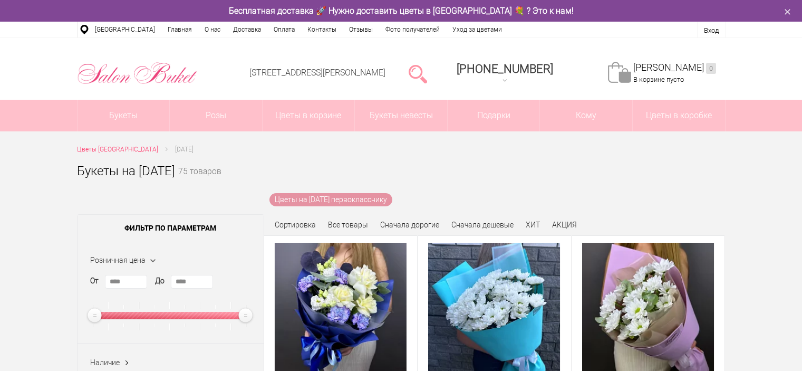 This screenshot has height=371, width=802. What do you see at coordinates (410, 225) in the screenshot?
I see `a: Сначала дорогие` at bounding box center [410, 225].